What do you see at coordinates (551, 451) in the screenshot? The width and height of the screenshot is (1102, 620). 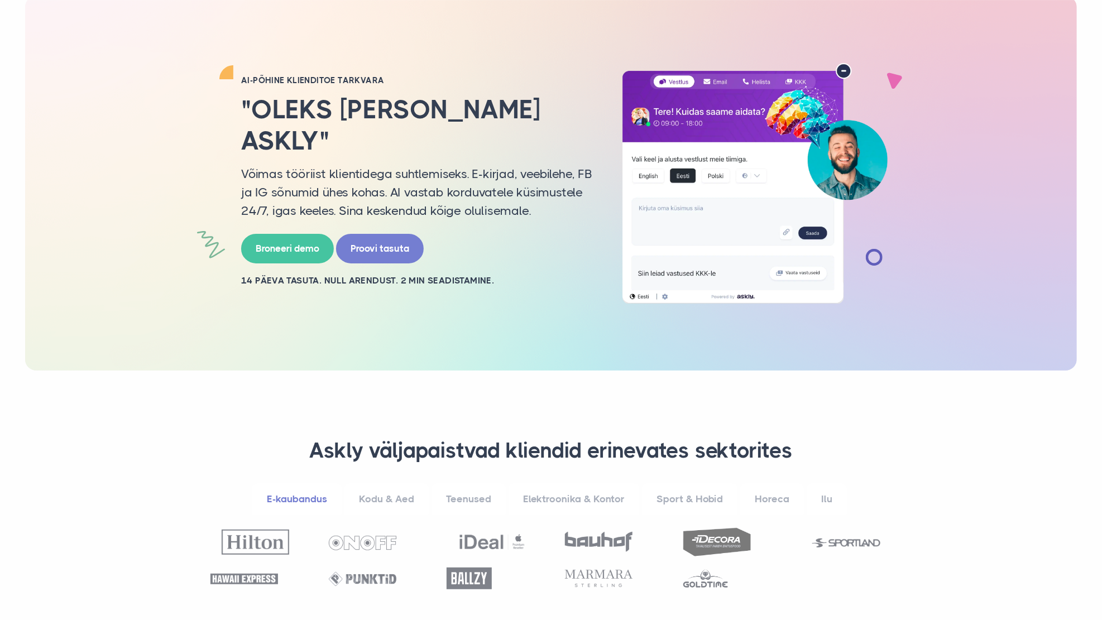 I see `h3: Askly väljapaistvad kliendid erinevates sektorites` at bounding box center [551, 451].